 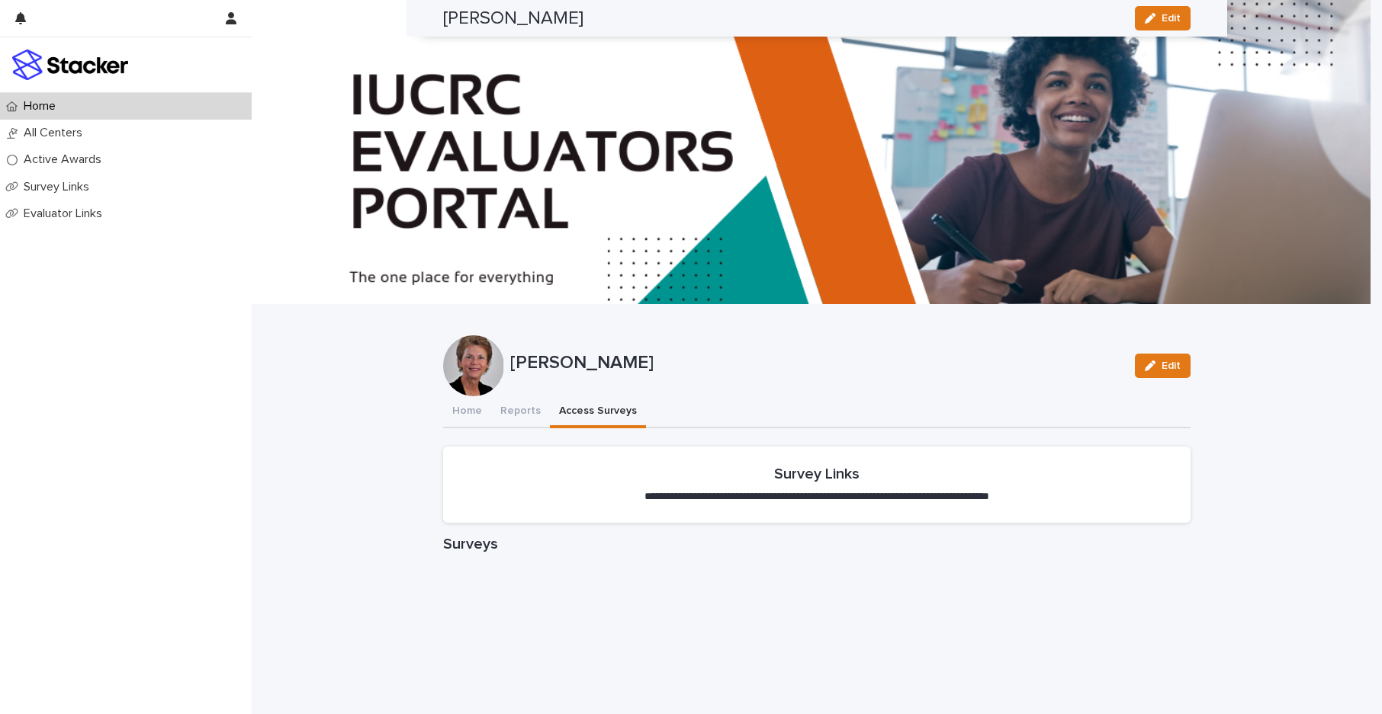 What do you see at coordinates (59, 187) in the screenshot?
I see `p: Survey Links` at bounding box center [59, 187].